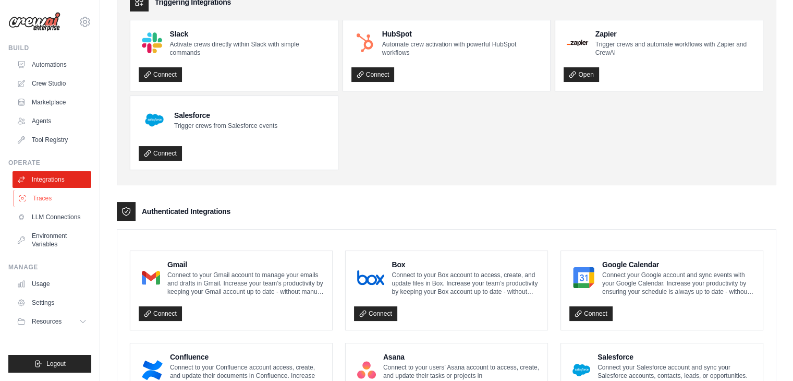 The width and height of the screenshot is (793, 381). I want to click on img: Confluence Logo, so click(152, 370).